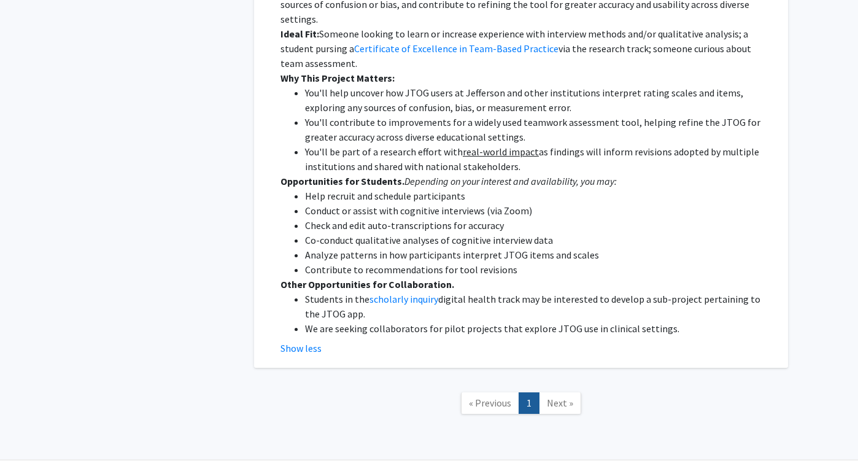 The height and width of the screenshot is (463, 858). I want to click on span: Next », so click(559, 402).